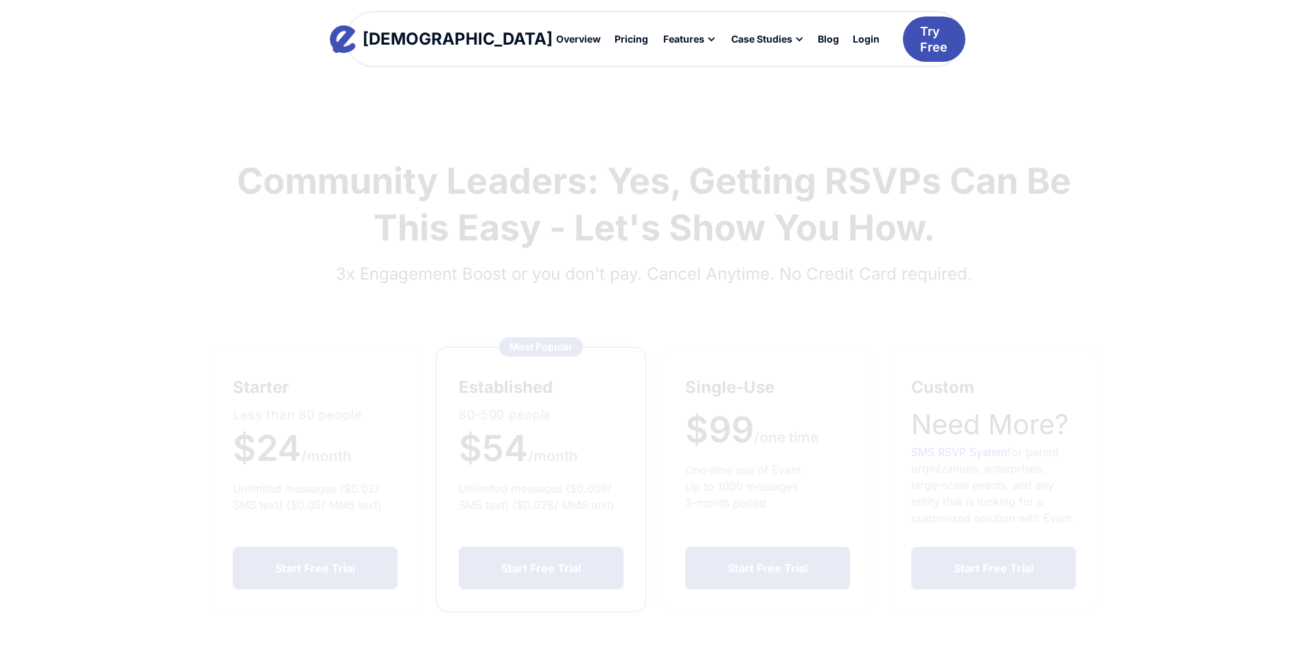 The image size is (1308, 665). Describe the element at coordinates (934, 39) in the screenshot. I see `div: Try Free` at that location.